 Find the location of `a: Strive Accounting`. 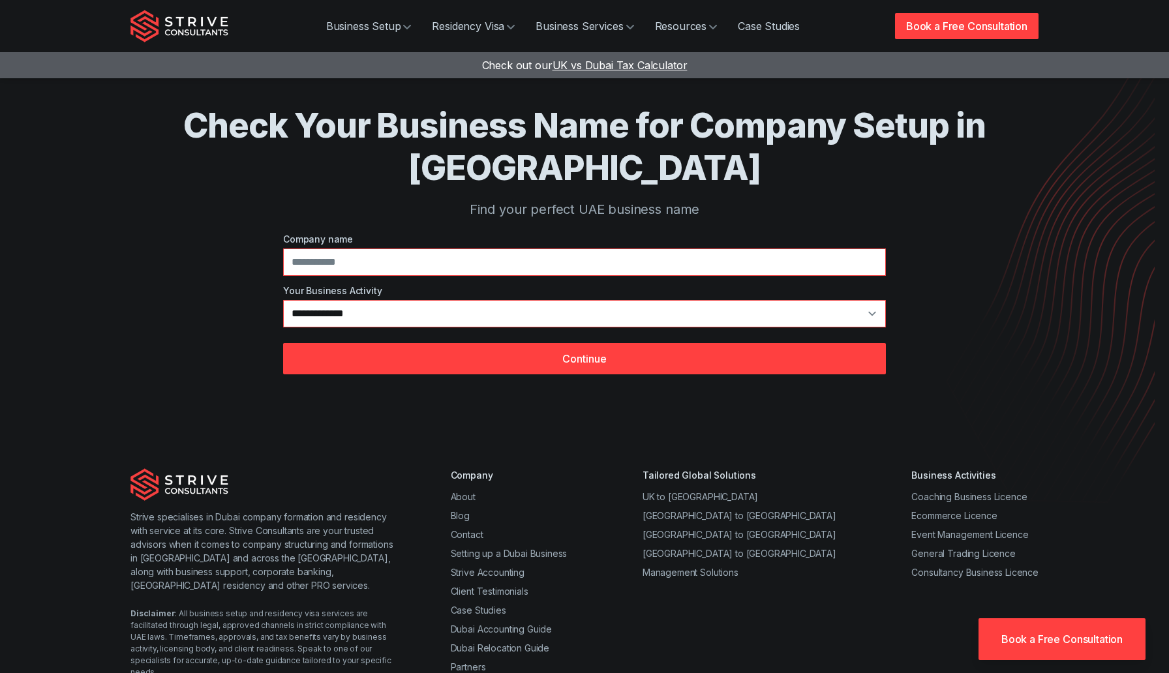

a: Strive Accounting is located at coordinates (487, 572).